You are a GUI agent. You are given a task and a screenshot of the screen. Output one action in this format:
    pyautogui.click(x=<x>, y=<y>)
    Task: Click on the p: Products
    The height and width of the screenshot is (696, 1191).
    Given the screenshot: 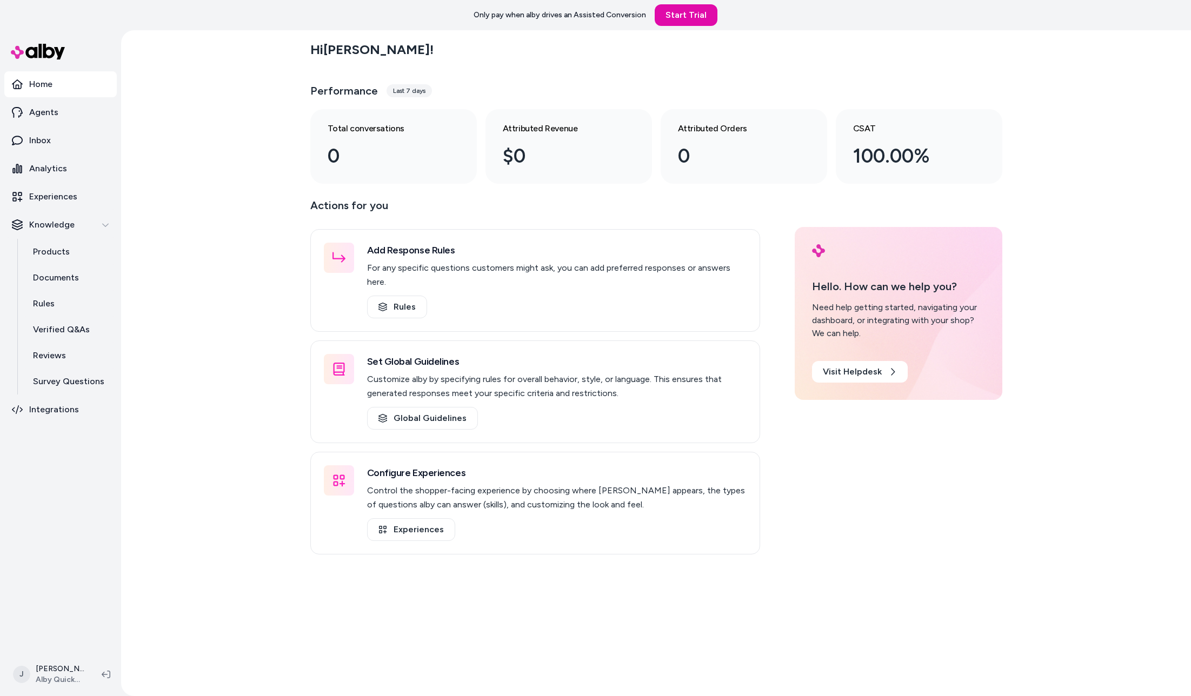 What is the action you would take?
    pyautogui.click(x=51, y=252)
    